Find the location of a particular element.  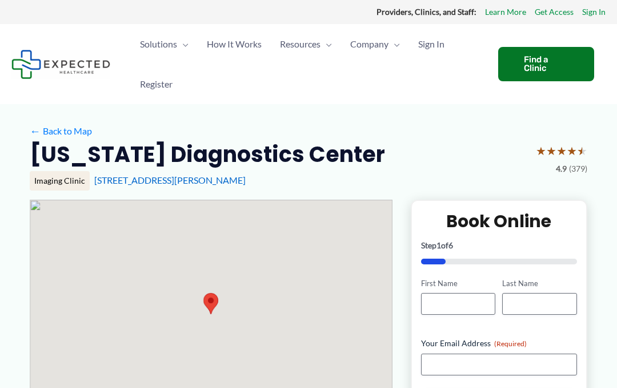

a: SolutionsMenu Toggle is located at coordinates (164, 44).